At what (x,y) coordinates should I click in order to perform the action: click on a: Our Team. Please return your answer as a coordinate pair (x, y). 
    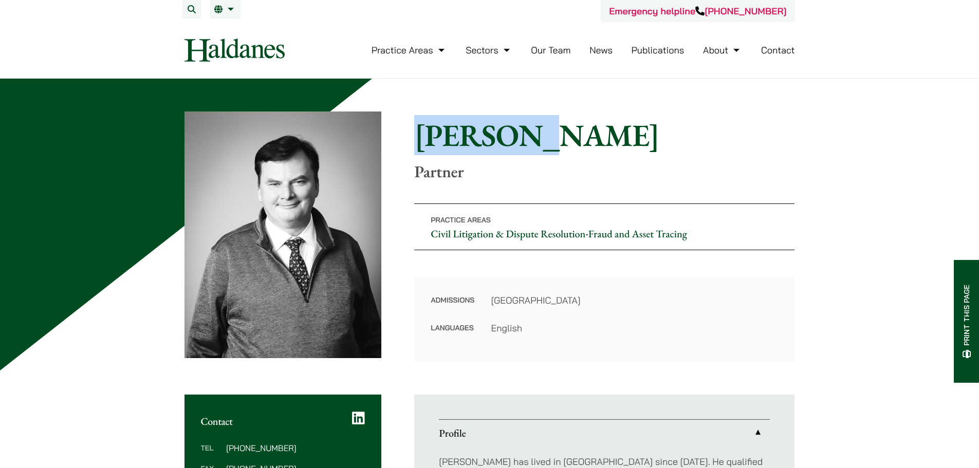
    Looking at the image, I should click on (550, 50).